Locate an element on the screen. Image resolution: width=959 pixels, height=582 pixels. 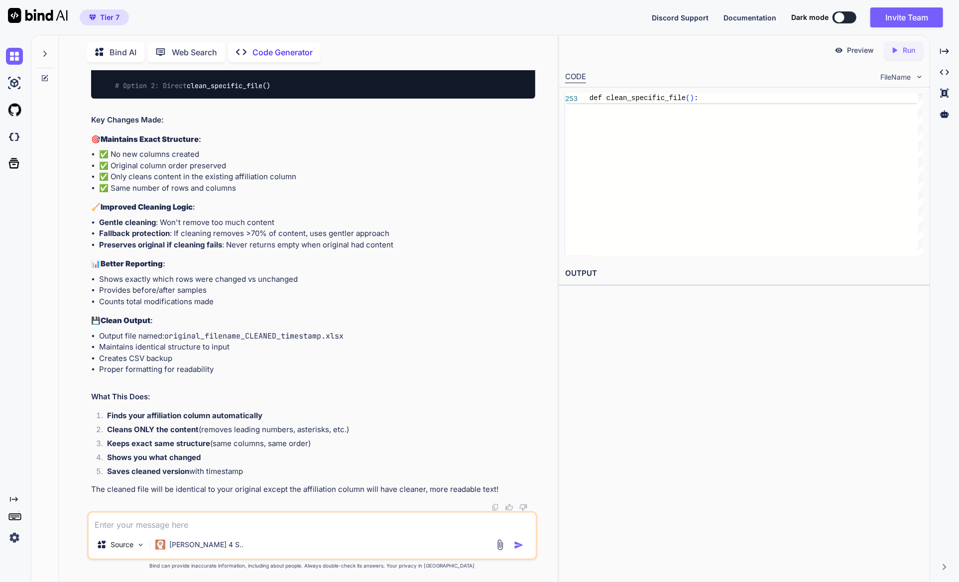
p: The cleaned file will be identical to your original except the affiliation column will have clean... is located at coordinates (313, 489).